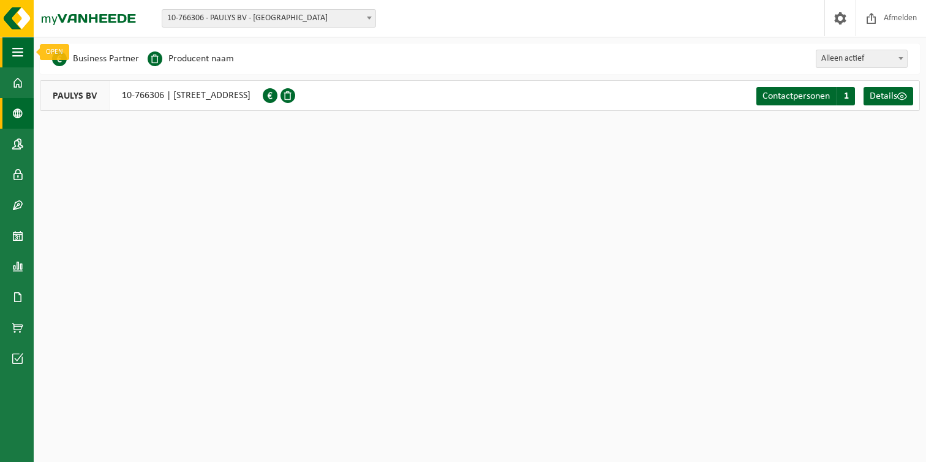  I want to click on span: Alleen actief, so click(862, 59).